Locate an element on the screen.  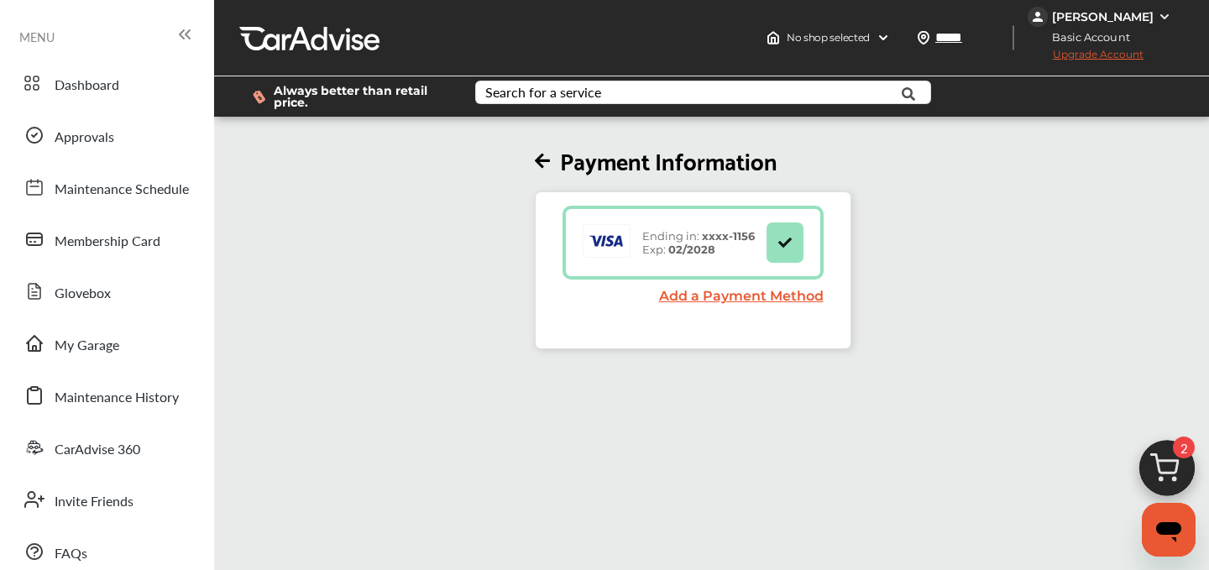
span: FAQs is located at coordinates (71, 554).